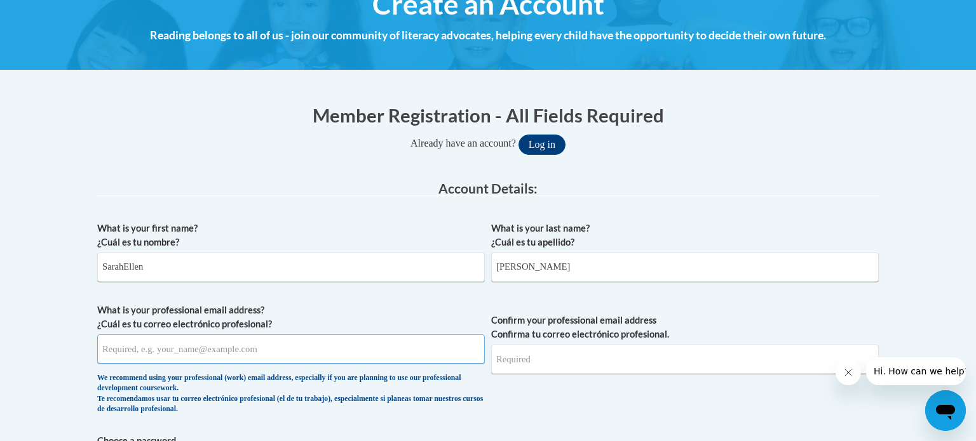 The height and width of the screenshot is (441, 976). I want to click on label: What is your first name? ¿Cuál es tu nombre?, so click(291, 236).